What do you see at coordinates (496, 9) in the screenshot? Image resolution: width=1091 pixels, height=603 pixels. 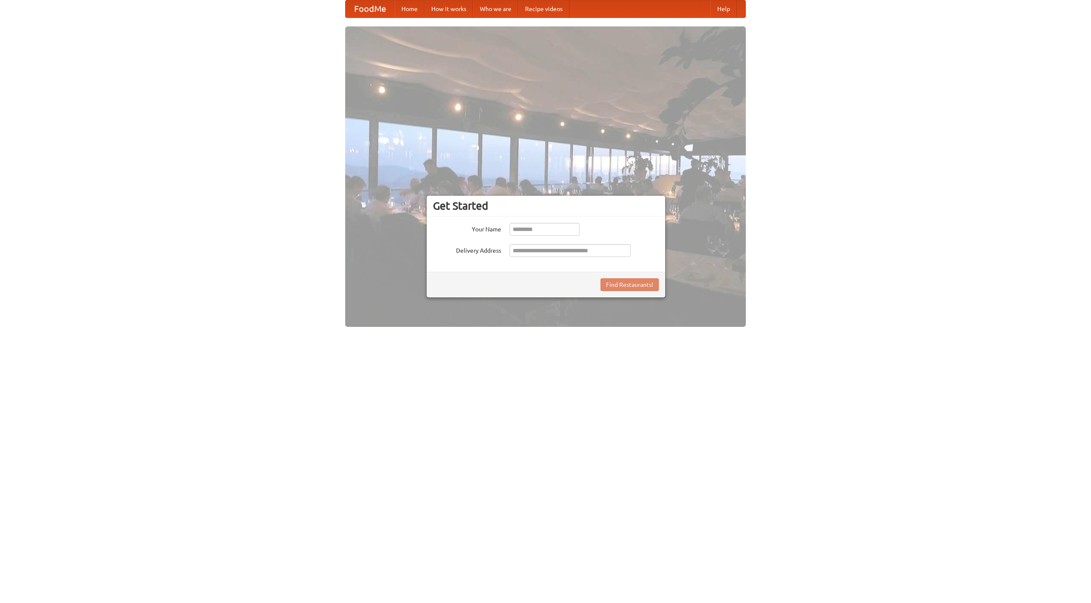 I see `a: Who we are` at bounding box center [496, 9].